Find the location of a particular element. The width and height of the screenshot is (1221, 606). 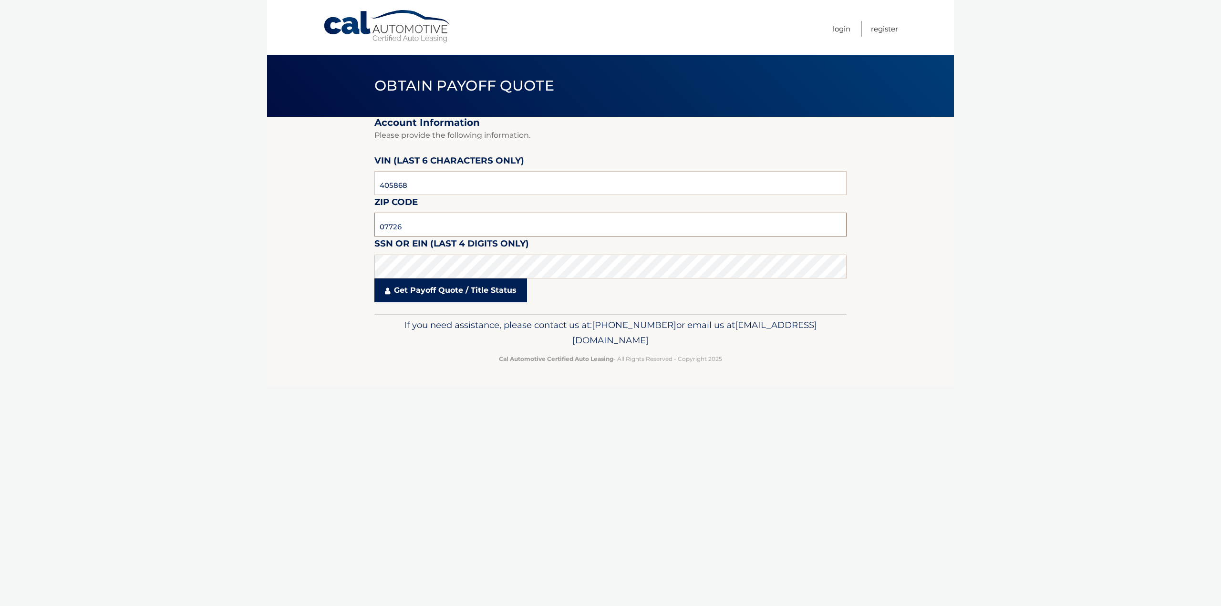

p: If you need assistance, please contact us at: or email us at is located at coordinates (610, 333).